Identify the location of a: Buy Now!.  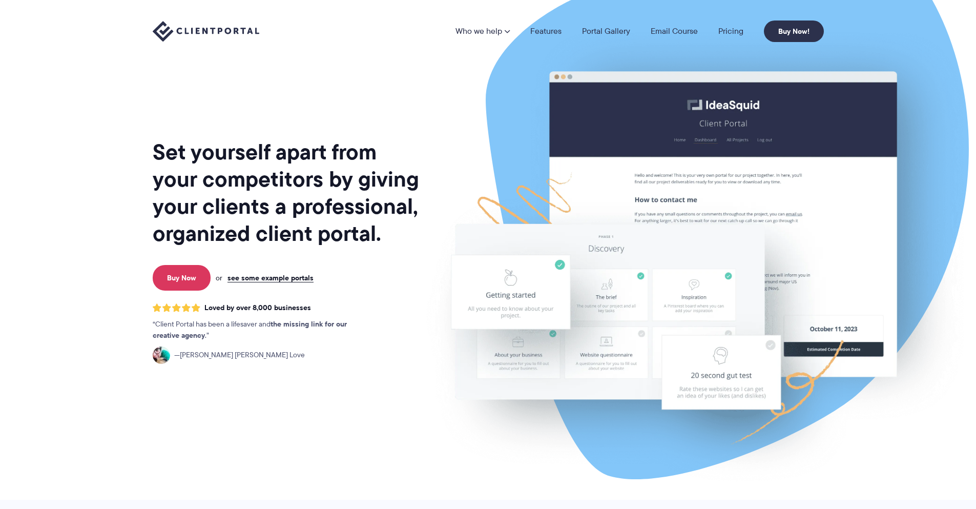
(793, 31).